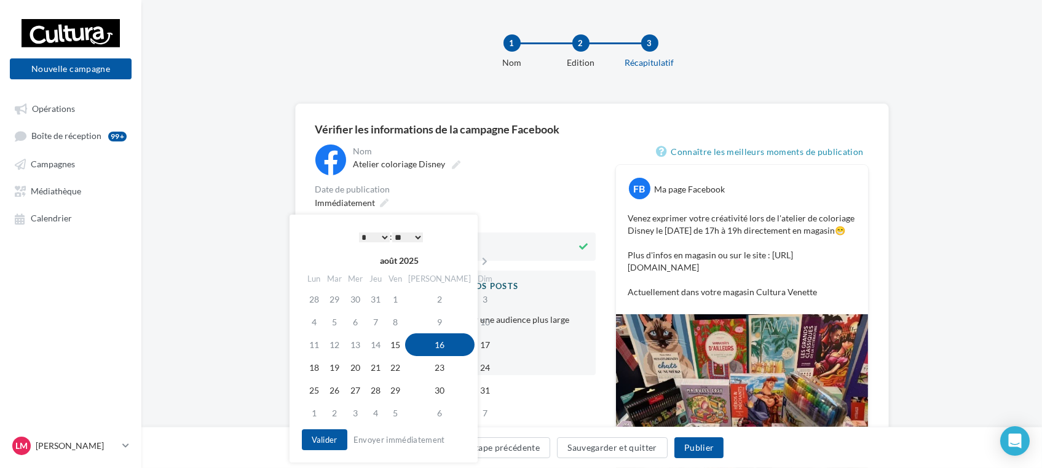 Image resolution: width=1042 pixels, height=468 pixels. What do you see at coordinates (71, 163) in the screenshot?
I see `a: Campagnes` at bounding box center [71, 163].